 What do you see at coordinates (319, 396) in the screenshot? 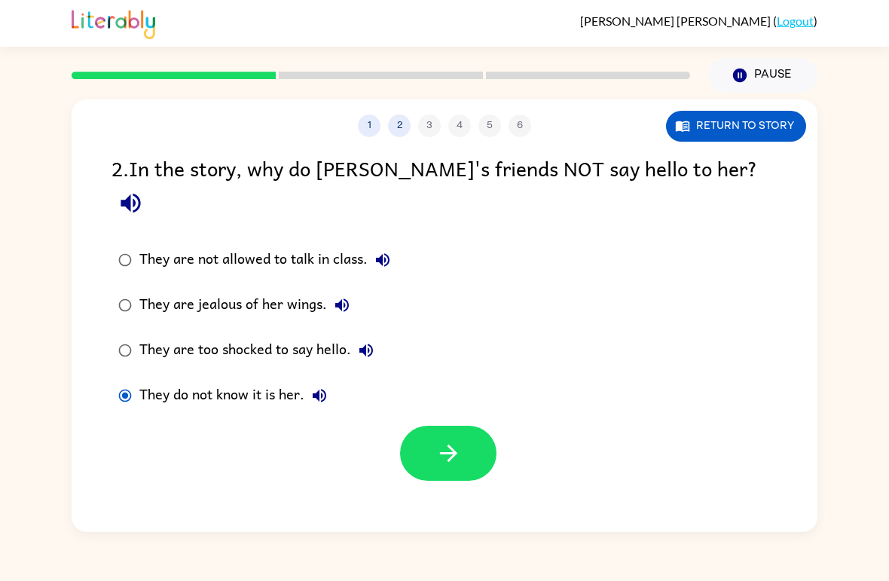
I see `button: They do not know it is her.` at bounding box center [319, 396].